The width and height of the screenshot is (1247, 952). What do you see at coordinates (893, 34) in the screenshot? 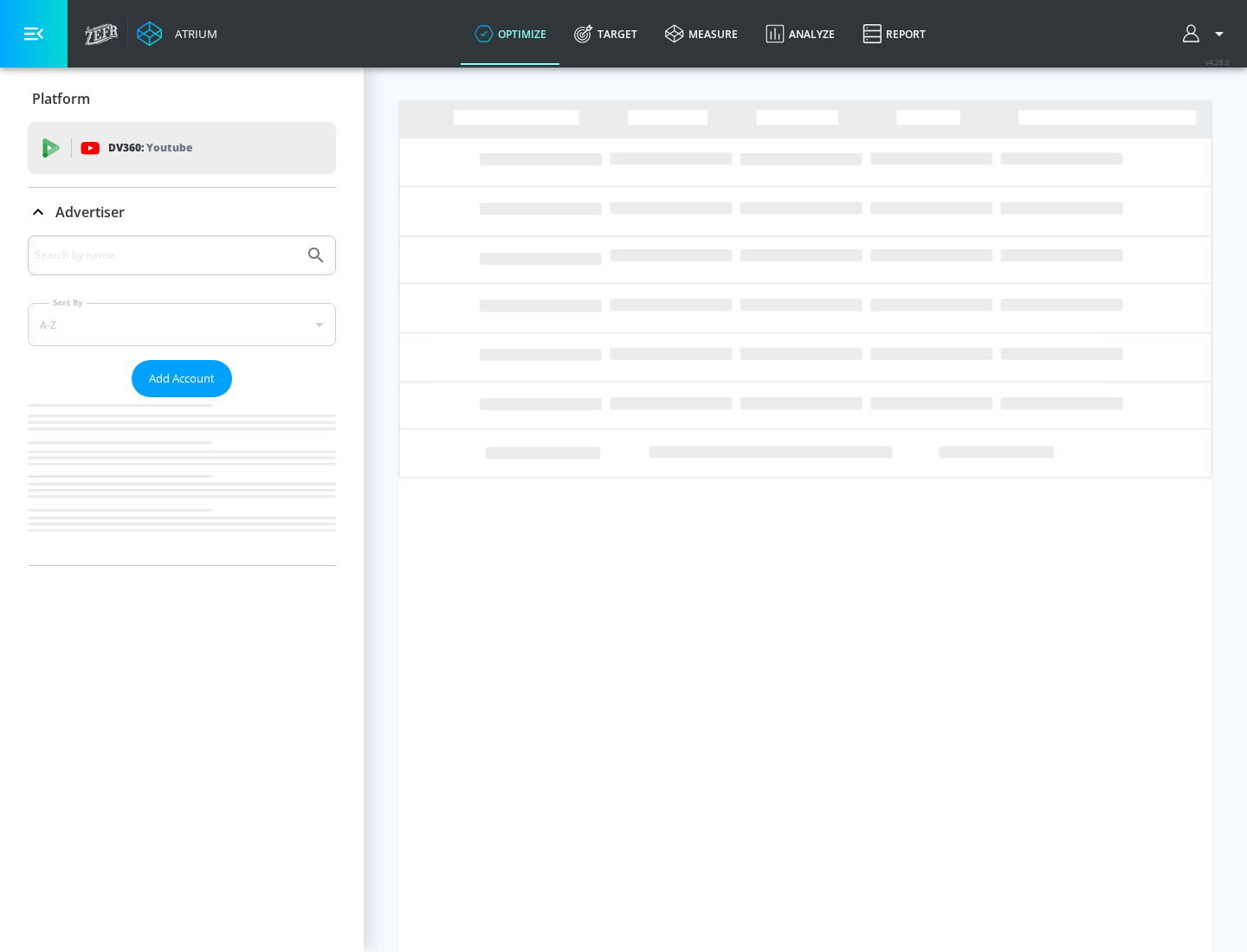
I see `a: Report` at bounding box center [893, 34].